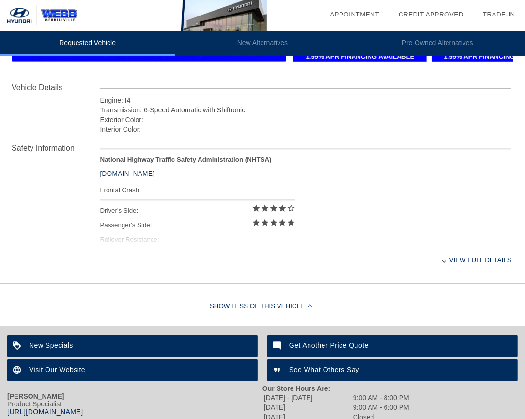 The height and width of the screenshot is (419, 525). Describe the element at coordinates (278, 370) in the screenshot. I see `img: ic_format_quote_white_24dp_2x.png` at that location.